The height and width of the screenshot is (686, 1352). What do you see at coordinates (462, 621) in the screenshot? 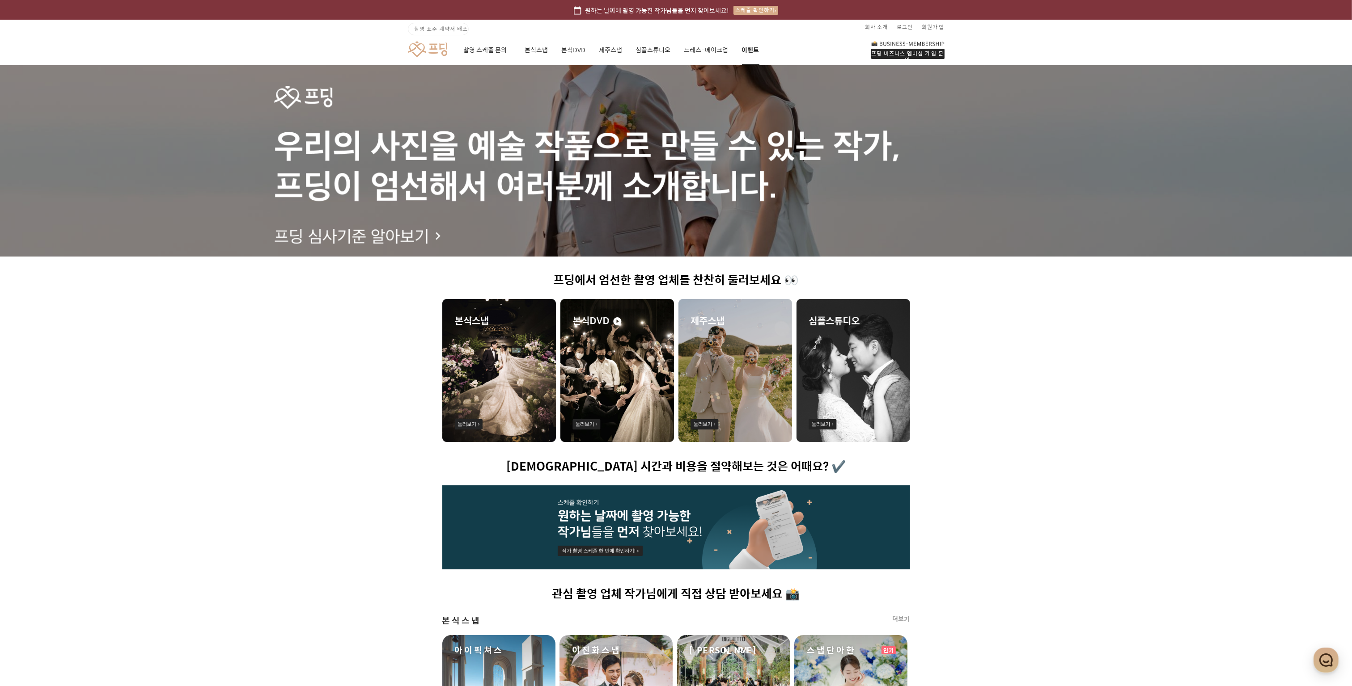
I see `span: 본식스냅` at bounding box center [462, 621].